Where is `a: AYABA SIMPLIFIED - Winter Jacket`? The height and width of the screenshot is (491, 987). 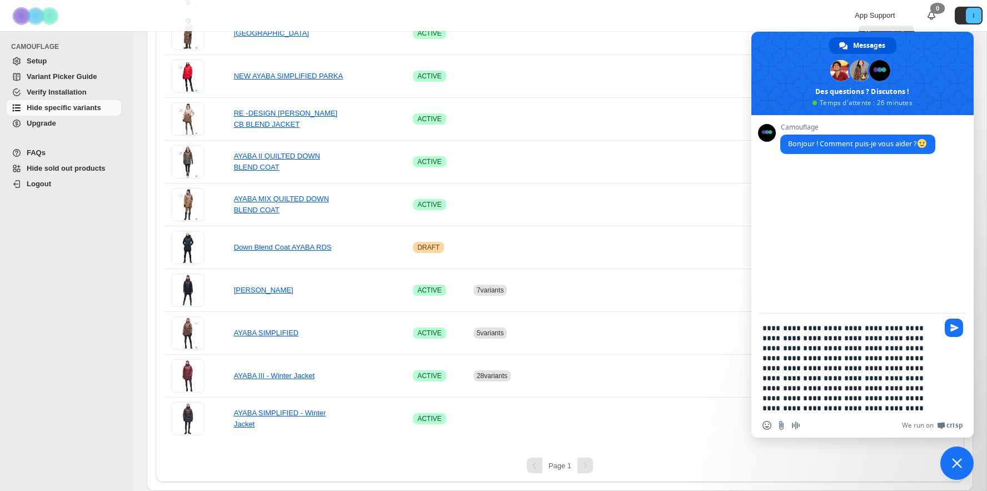
a: AYABA SIMPLIFIED - Winter Jacket is located at coordinates (280, 418).